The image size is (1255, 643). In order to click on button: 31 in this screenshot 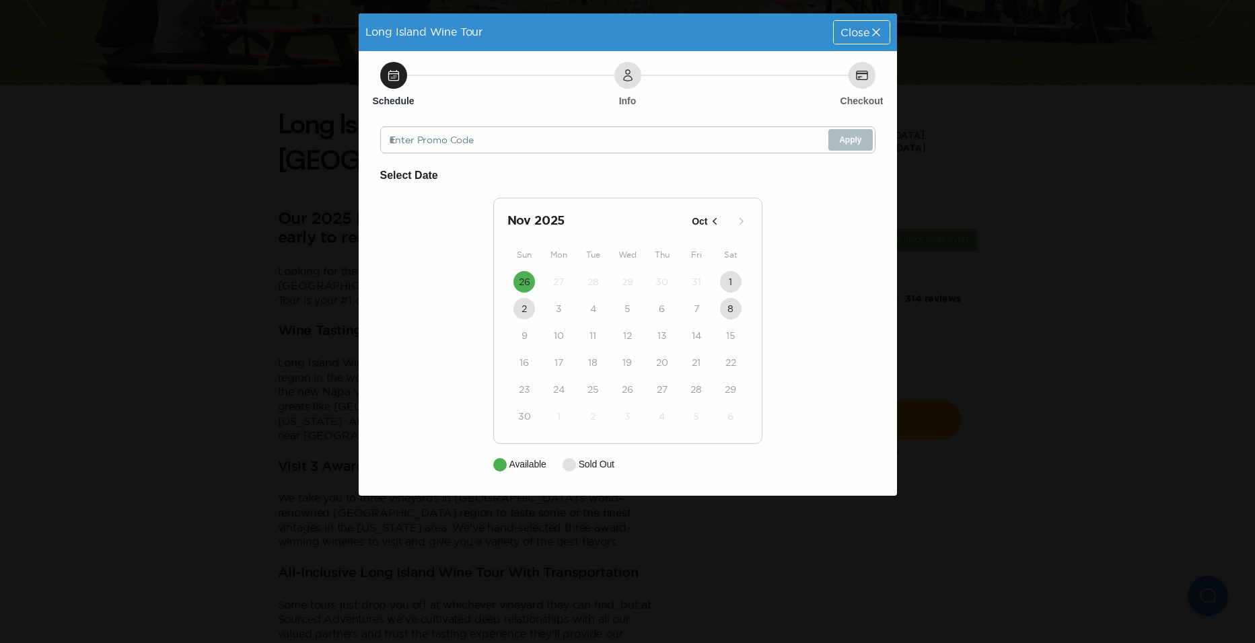, I will do `click(697, 282)`.